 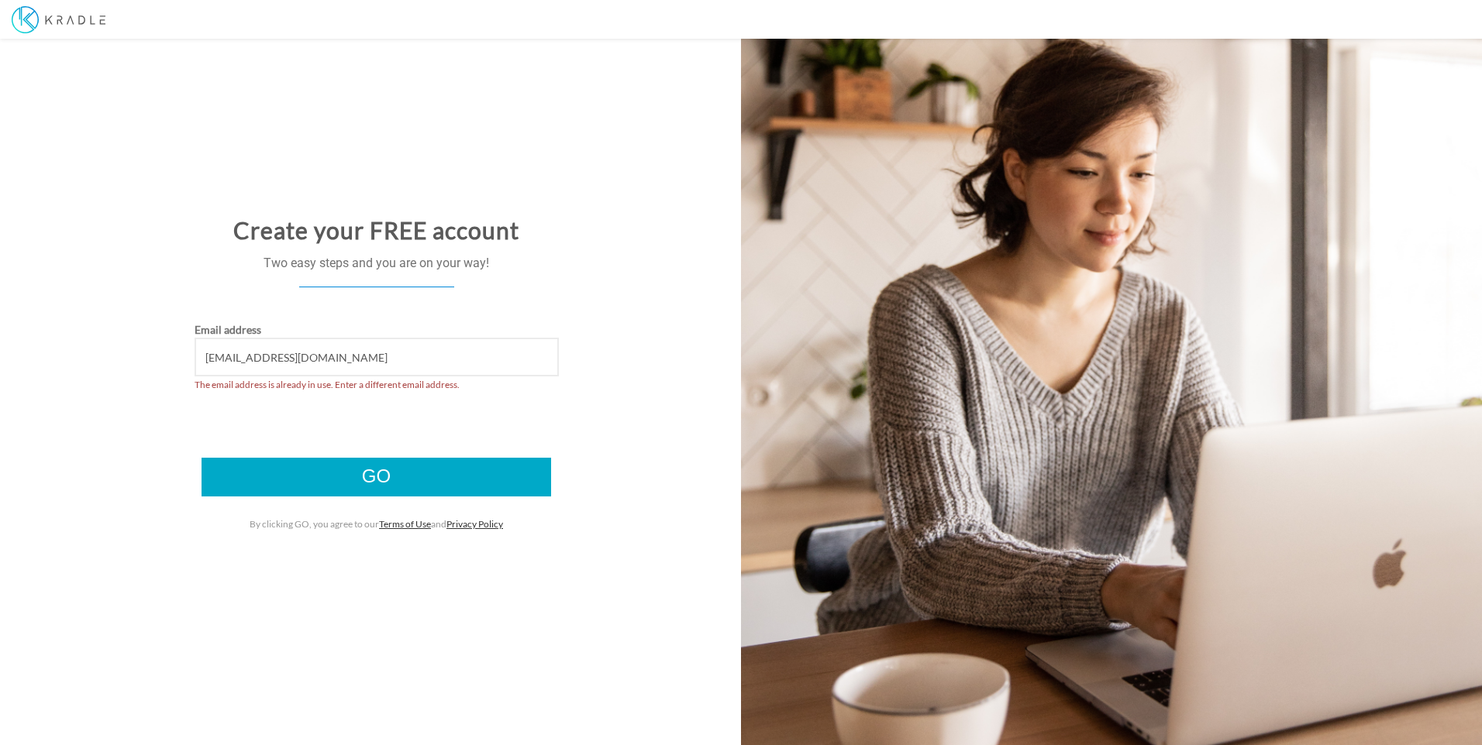 What do you see at coordinates (327, 384) in the screenshot?
I see `span: The email address is already in use. Enter a different email address.` at bounding box center [327, 384].